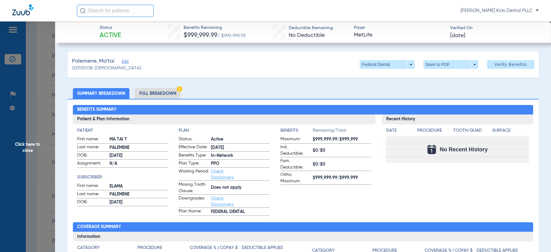 Image resolution: width=551 pixels, height=252 pixels. I want to click on h4: Surface, so click(511, 131).